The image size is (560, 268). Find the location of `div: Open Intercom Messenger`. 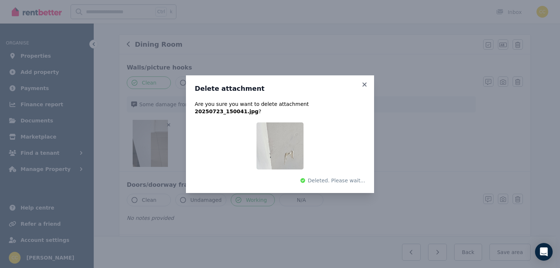

div: Open Intercom Messenger is located at coordinates (544, 252).